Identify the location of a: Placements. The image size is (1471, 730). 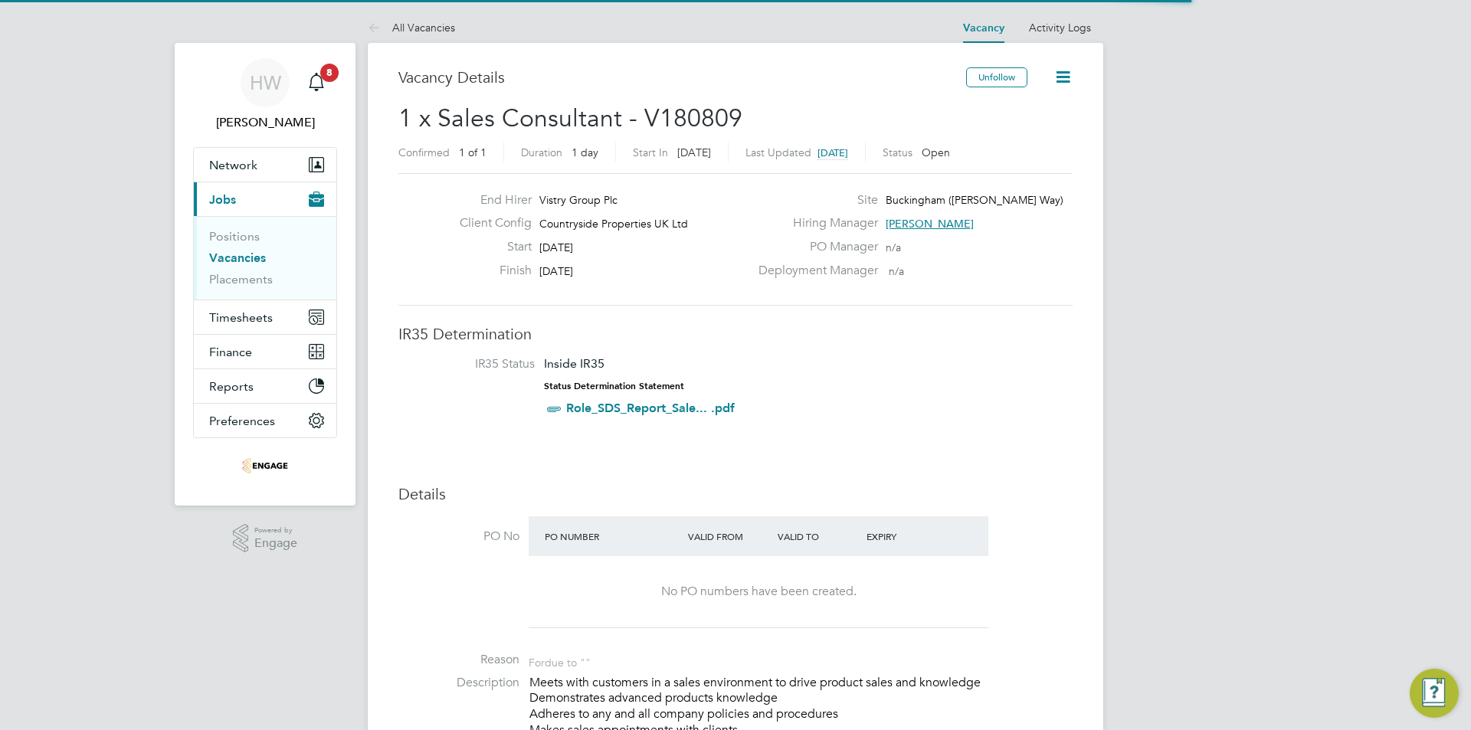
(241, 279).